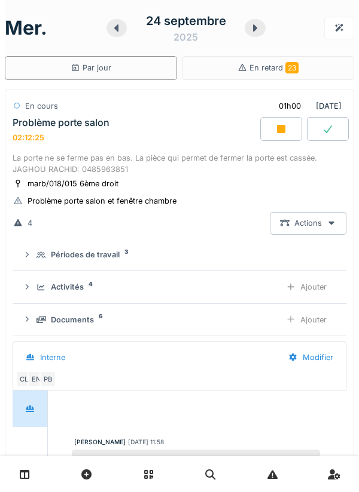 Image resolution: width=359 pixels, height=492 pixels. What do you see at coordinates (41, 106) in the screenshot?
I see `div: En cours` at bounding box center [41, 106].